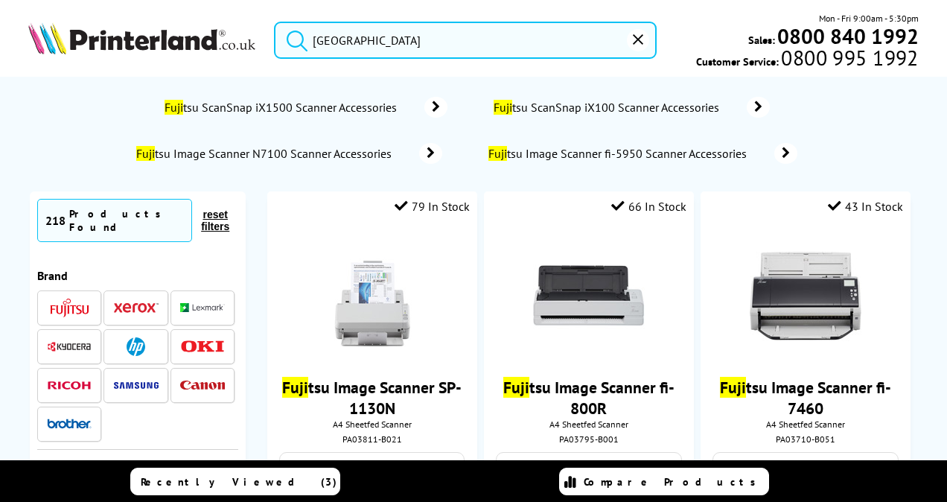 This screenshot has width=947, height=502. What do you see at coordinates (589, 397) in the screenshot?
I see `a: Fujitsu Image Scanner fi-800R` at bounding box center [589, 397].